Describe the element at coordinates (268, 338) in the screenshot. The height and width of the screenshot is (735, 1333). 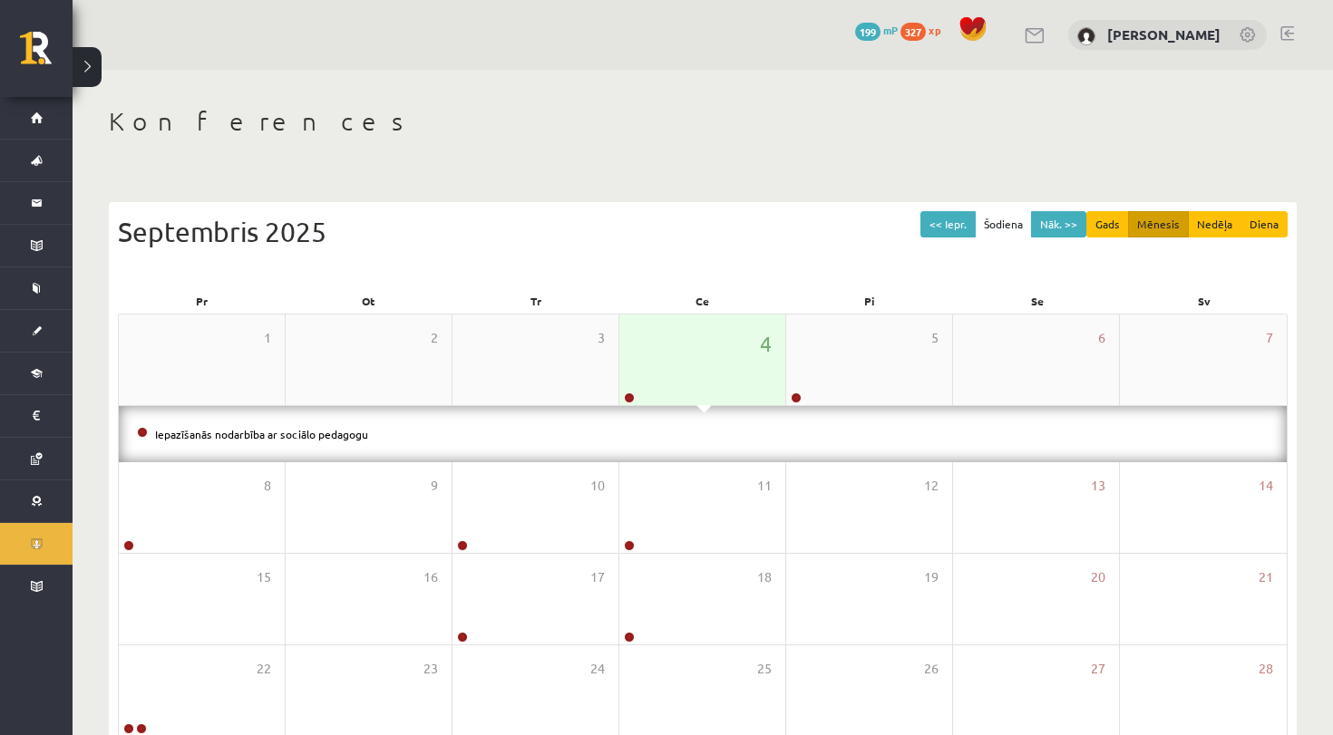
I see `span: 1` at that location.